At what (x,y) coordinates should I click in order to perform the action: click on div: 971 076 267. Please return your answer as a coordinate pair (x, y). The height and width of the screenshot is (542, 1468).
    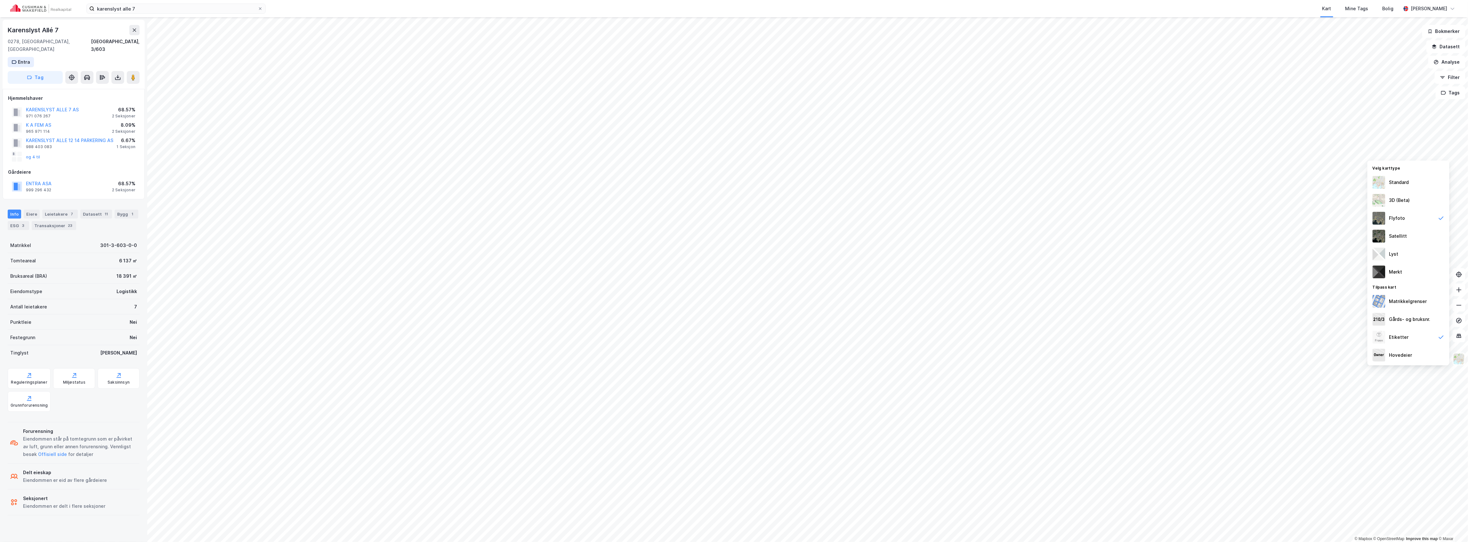
    Looking at the image, I should click on (38, 116).